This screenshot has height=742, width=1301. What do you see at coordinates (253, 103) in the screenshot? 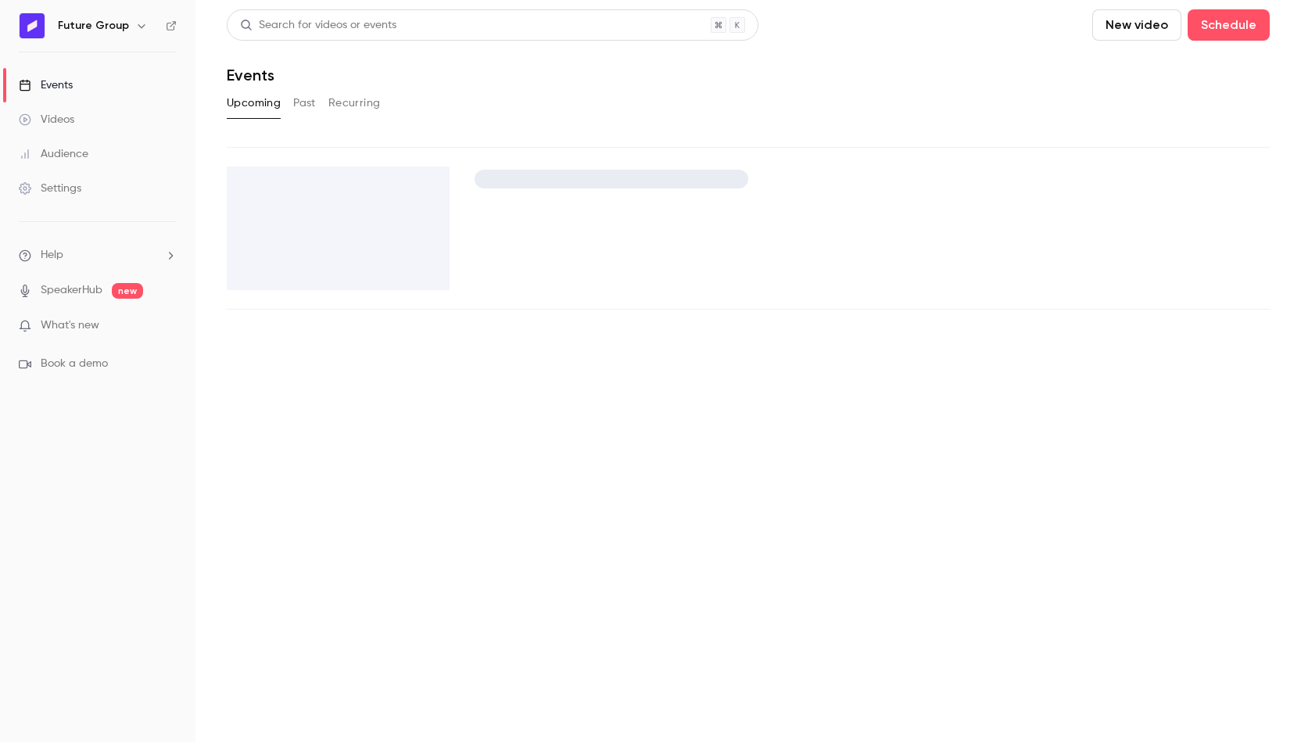
I see `button: Upcoming` at bounding box center [253, 103].